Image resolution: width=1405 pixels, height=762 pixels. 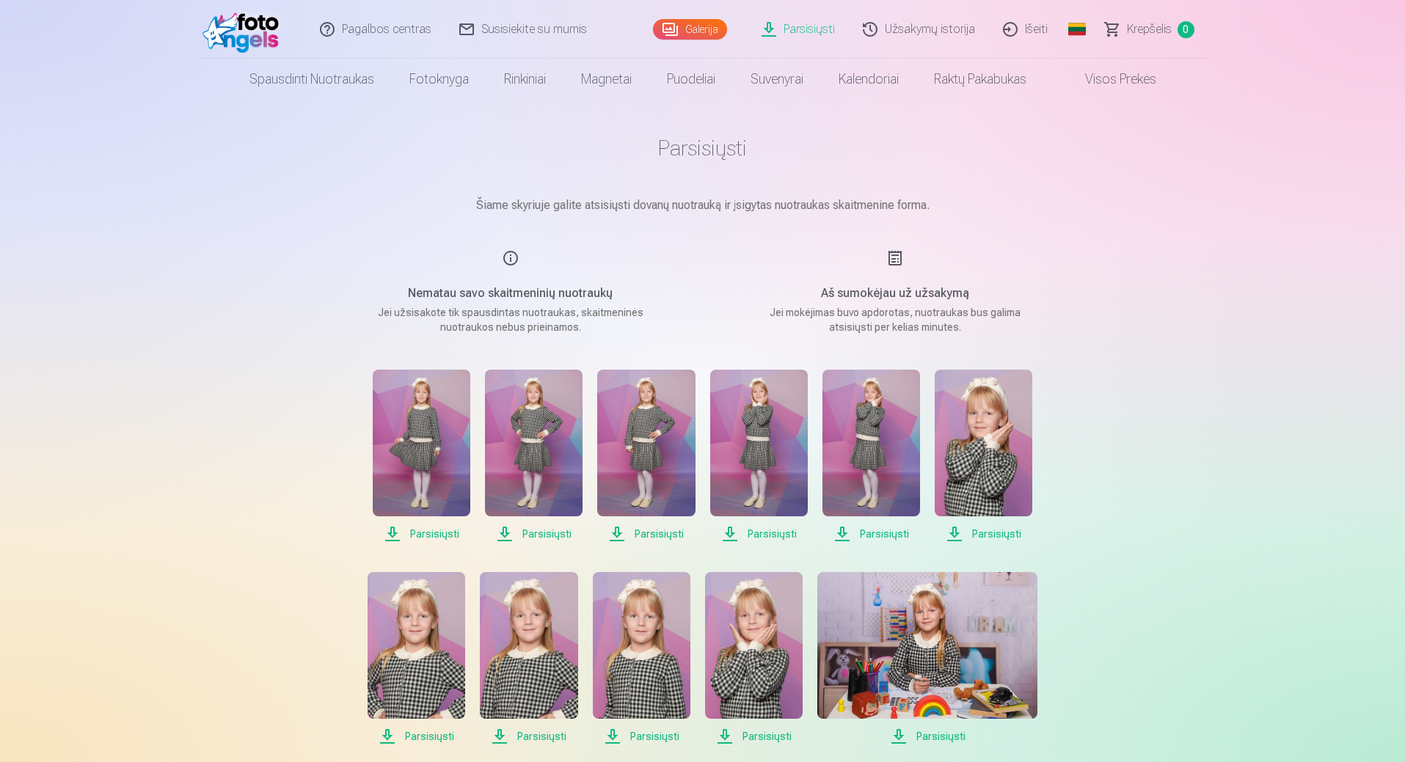 I want to click on a: Magnetai, so click(x=606, y=79).